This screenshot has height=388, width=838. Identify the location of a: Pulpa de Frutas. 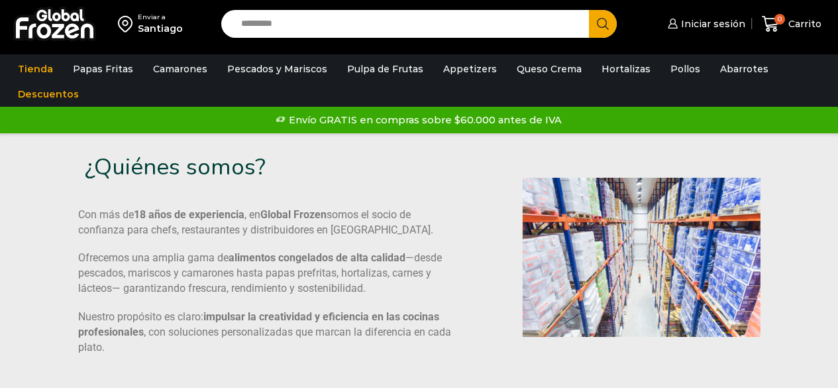
(385, 69).